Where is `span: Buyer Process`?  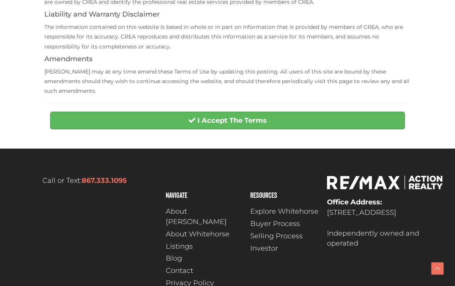 span: Buyer Process is located at coordinates (275, 224).